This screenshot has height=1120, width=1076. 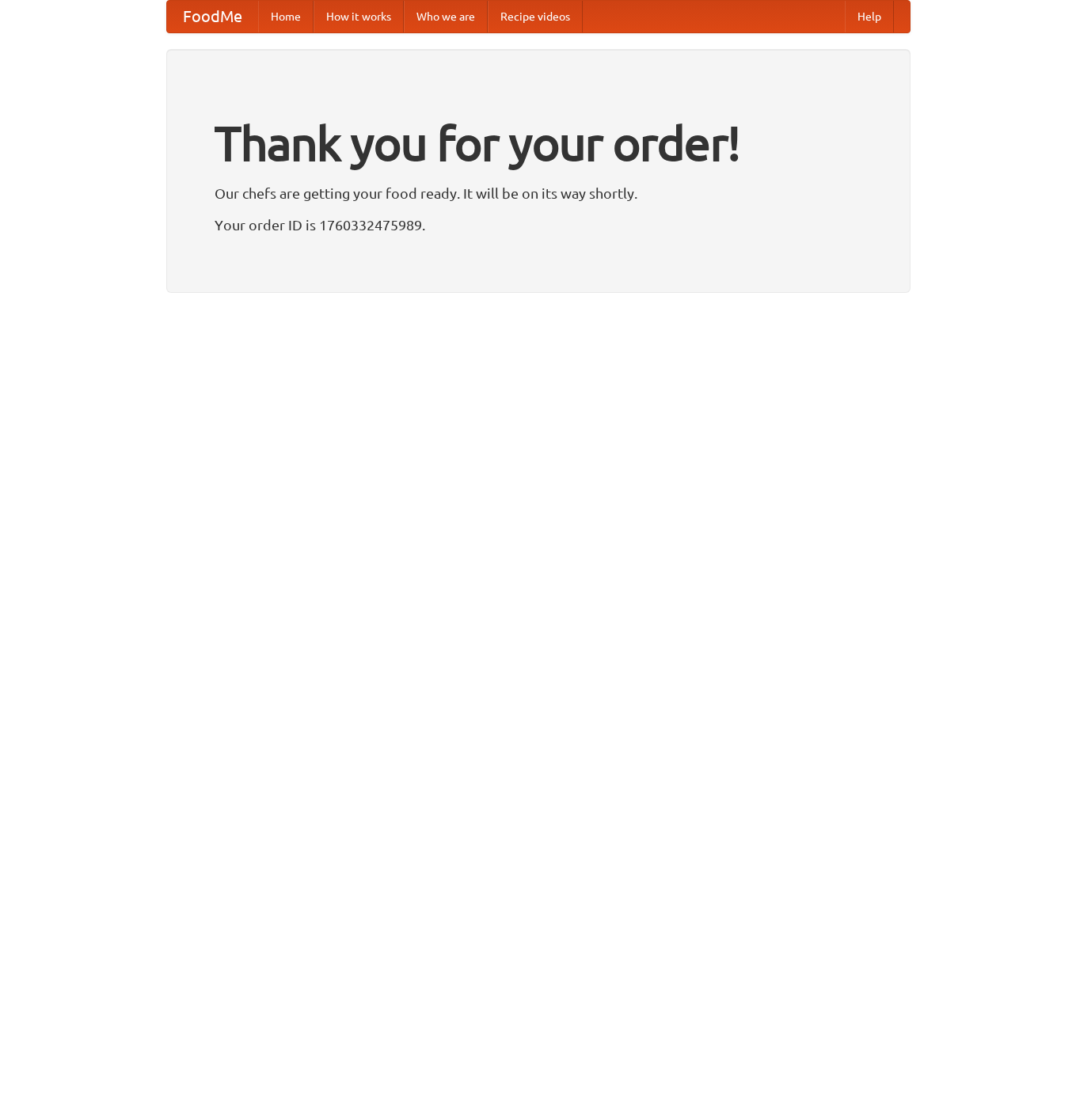 What do you see at coordinates (539, 193) in the screenshot?
I see `p: Our chefs are getting your food ready. It will be on its way shortly.` at bounding box center [539, 193].